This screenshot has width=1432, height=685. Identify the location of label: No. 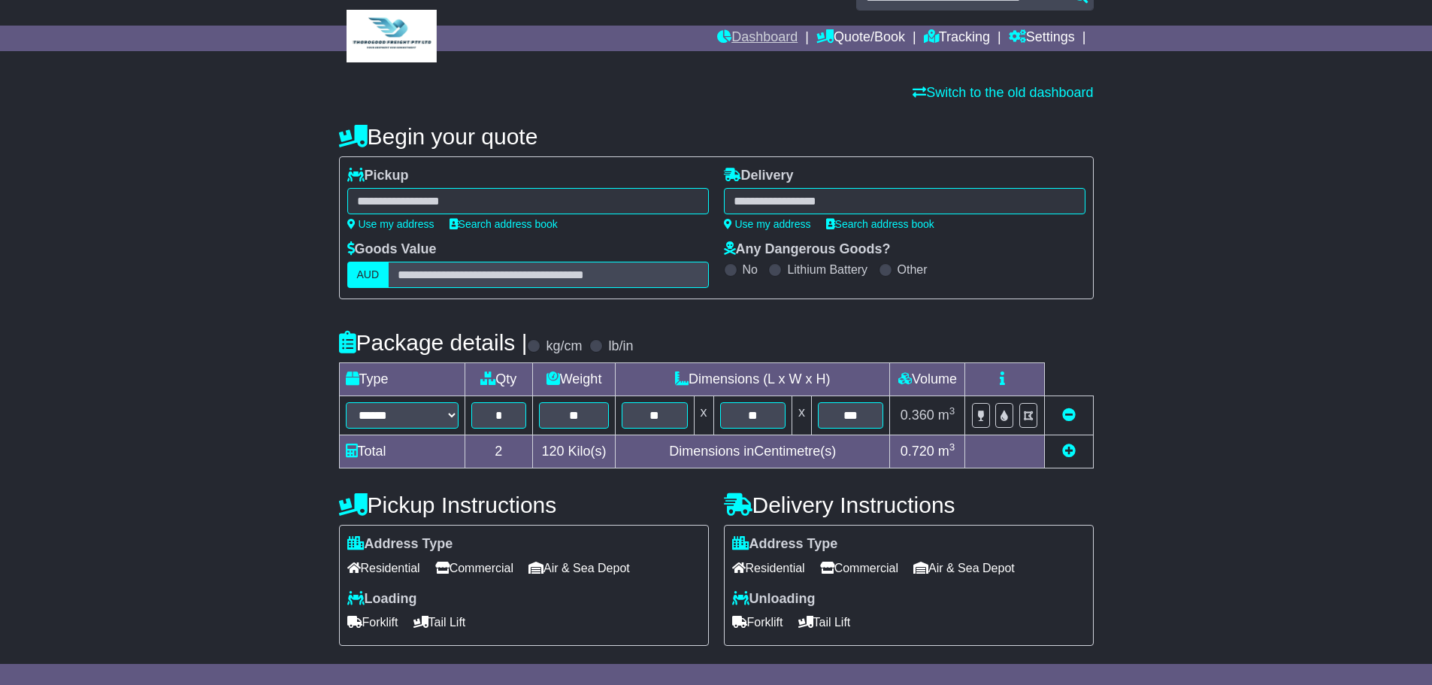
(750, 269).